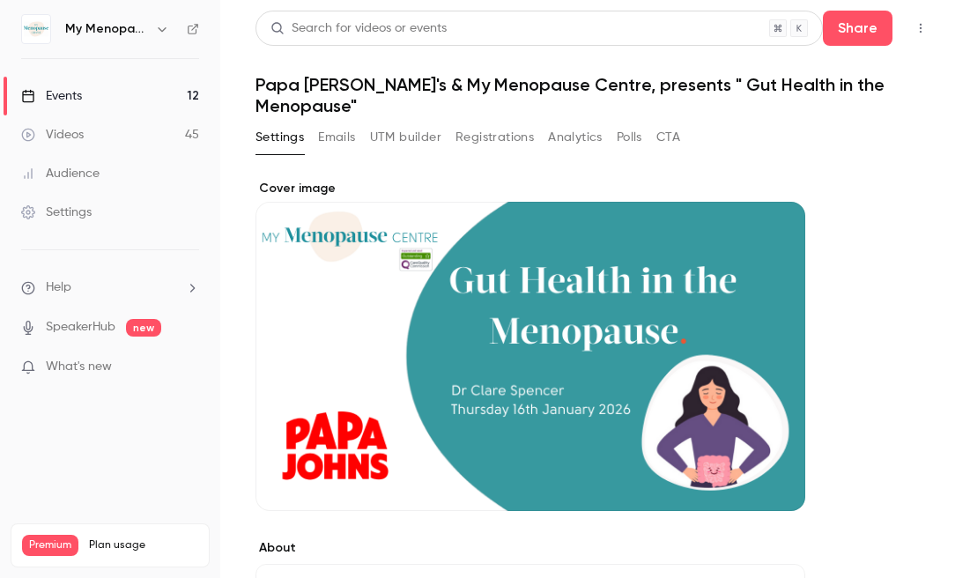 This screenshot has width=970, height=578. Describe the element at coordinates (56, 212) in the screenshot. I see `div: Settings` at that location.